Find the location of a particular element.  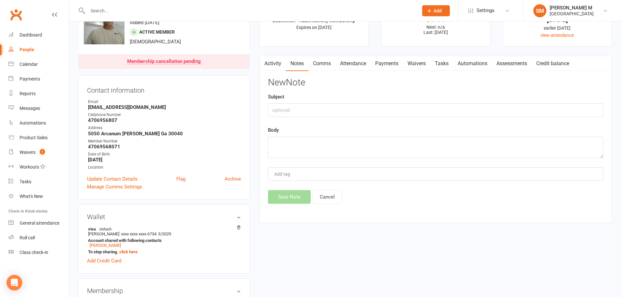

strong: Account shared with following contacts is located at coordinates (163, 240).